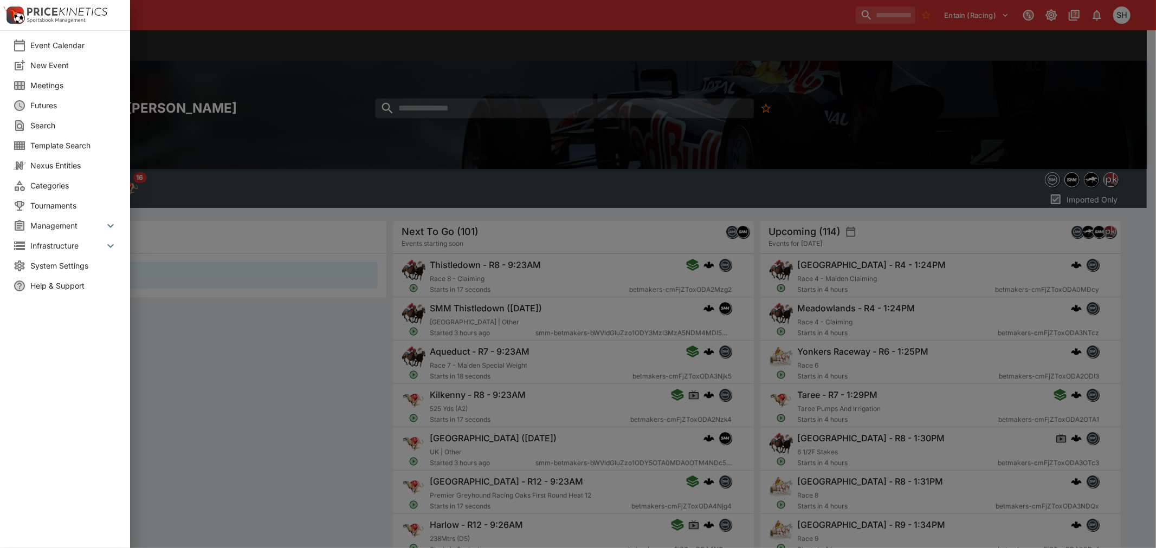 This screenshot has width=1156, height=548. Describe the element at coordinates (74, 205) in the screenshot. I see `span: Tournaments` at that location.